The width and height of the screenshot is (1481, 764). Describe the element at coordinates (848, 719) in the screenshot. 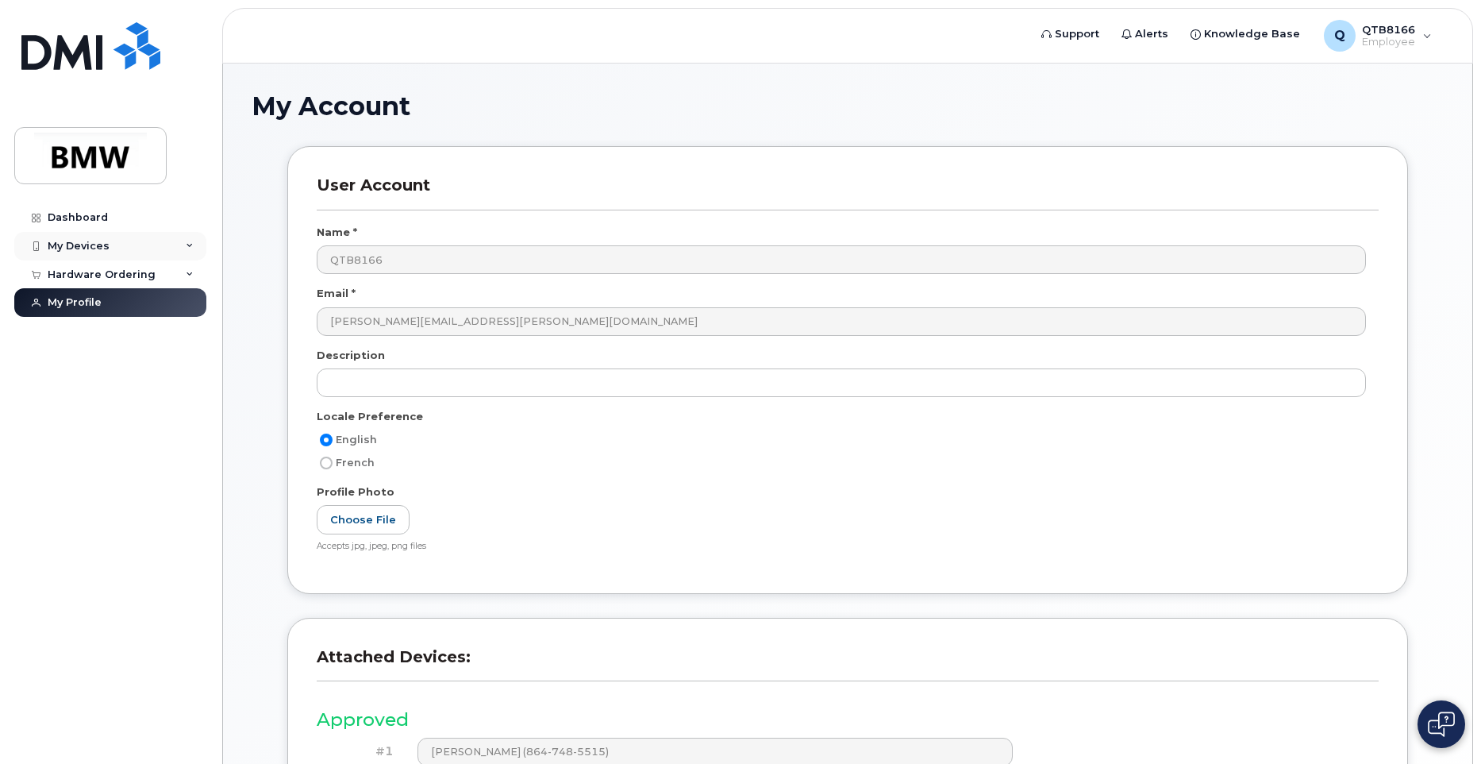

I see `h3: Approved` at that location.